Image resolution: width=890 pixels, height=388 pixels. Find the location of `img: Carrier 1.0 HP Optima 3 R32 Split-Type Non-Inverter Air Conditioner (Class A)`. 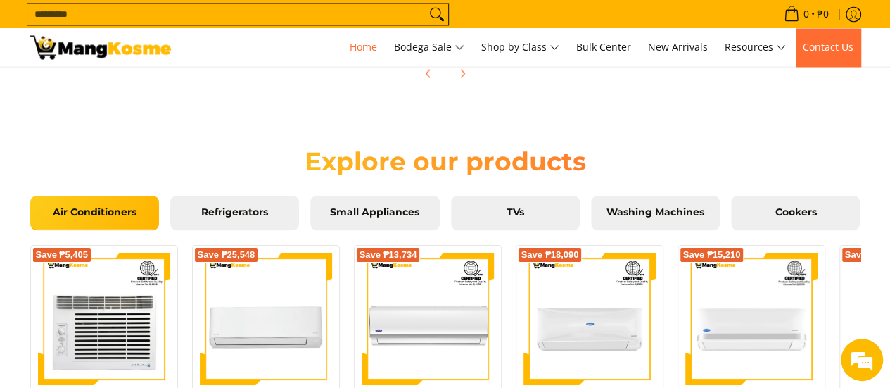

img: Carrier 1.0 HP Optima 3 R32 Split-Type Non-Inverter Air Conditioner (Class A) is located at coordinates (428, 318).